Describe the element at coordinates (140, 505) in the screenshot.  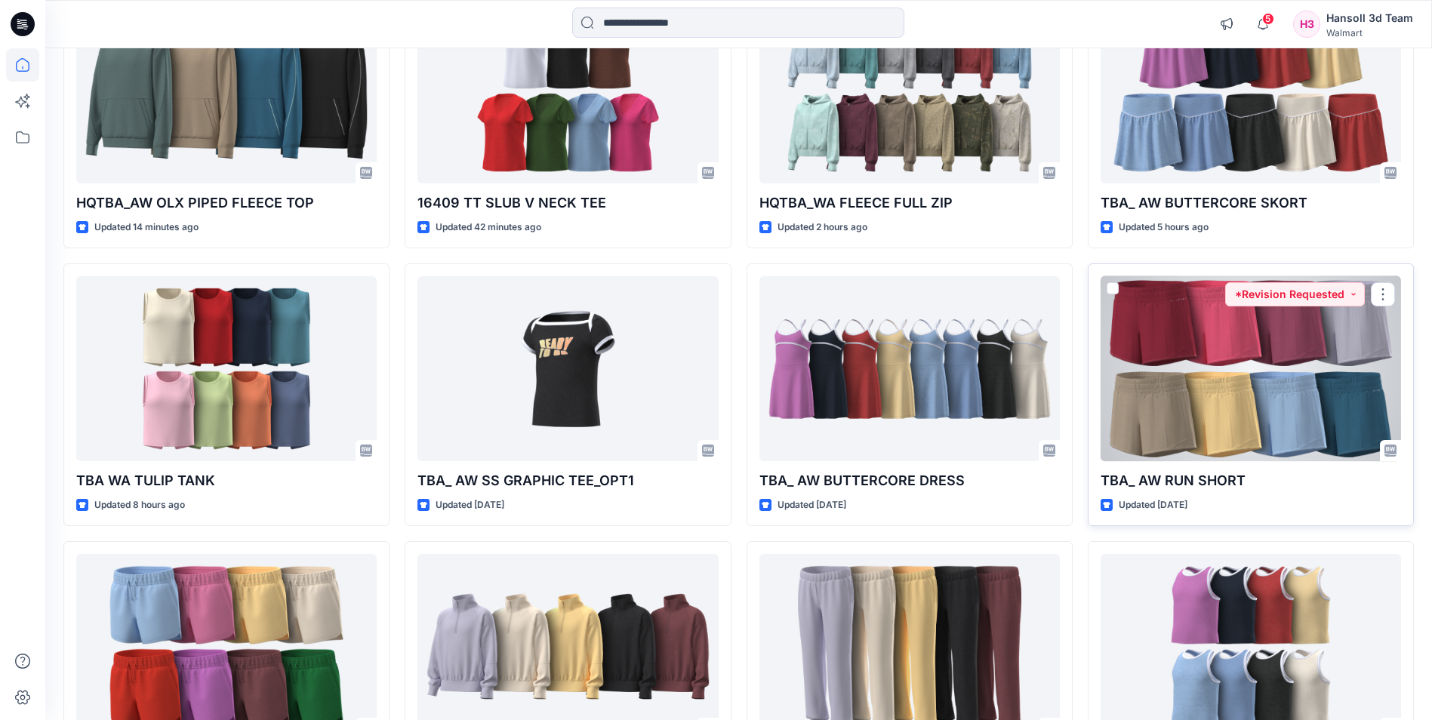
I see `p: Updated 8 hours ago` at that location.